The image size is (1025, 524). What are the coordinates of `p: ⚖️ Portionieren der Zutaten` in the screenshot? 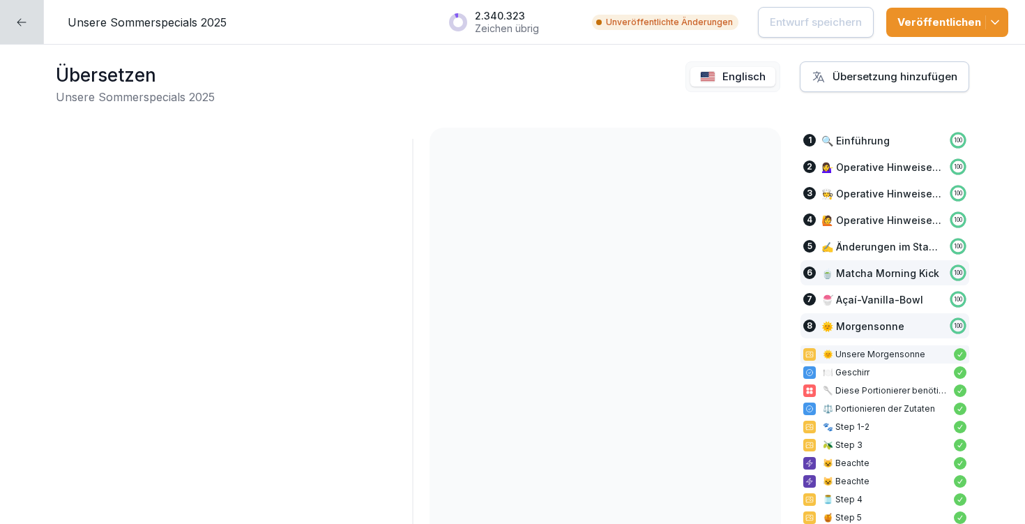 It's located at (885, 409).